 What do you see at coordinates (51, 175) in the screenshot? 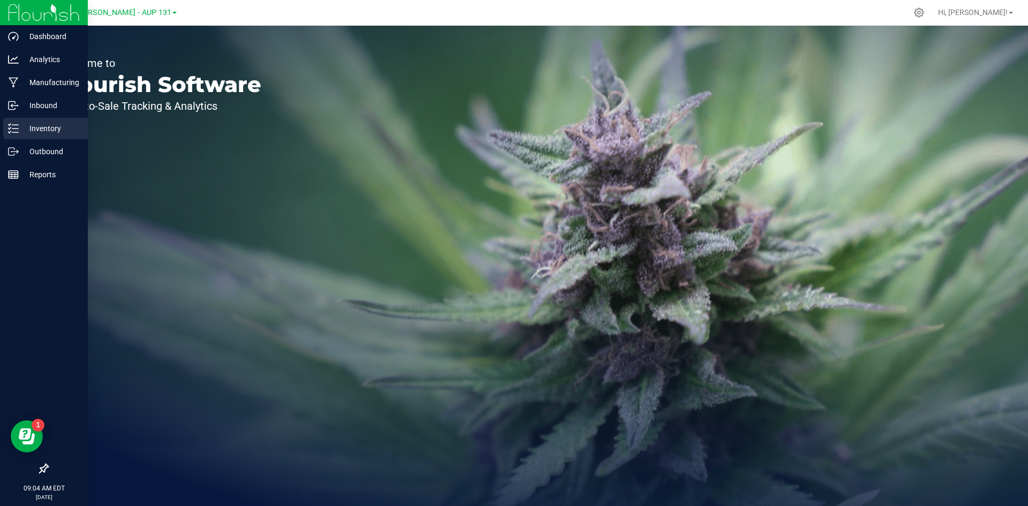
I see `p: Reports` at bounding box center [51, 175].